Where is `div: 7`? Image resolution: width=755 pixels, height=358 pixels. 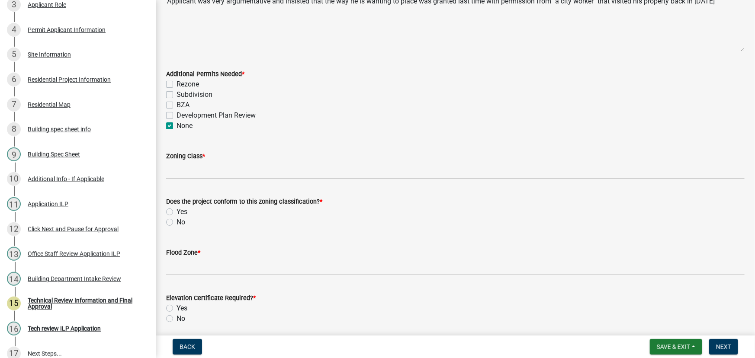
div: 7 is located at coordinates (14, 105).